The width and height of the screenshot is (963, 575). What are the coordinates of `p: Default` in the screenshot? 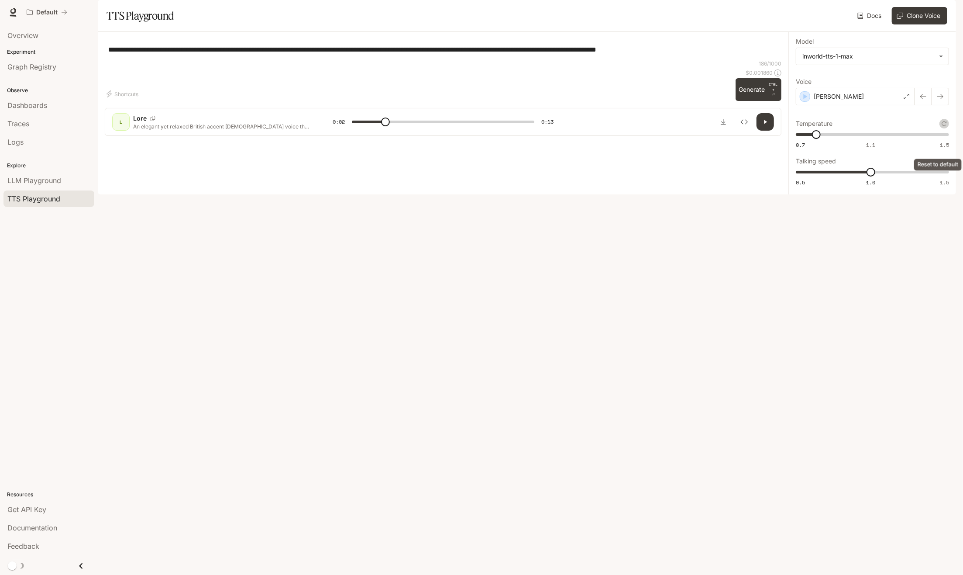 It's located at (47, 12).